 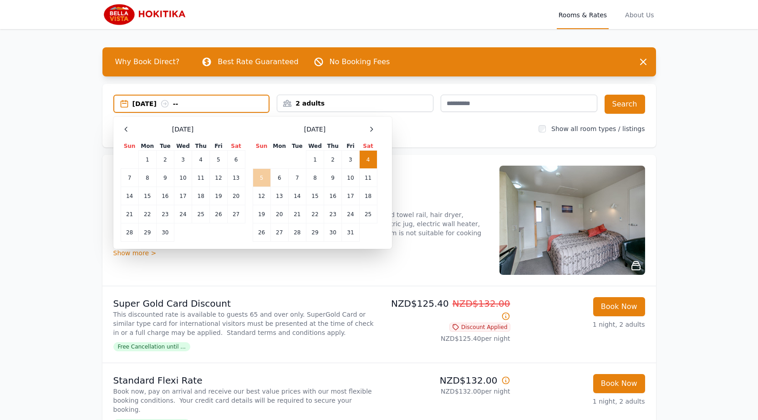 I want to click on img: Bella Vista Hokitika, so click(x=146, y=15).